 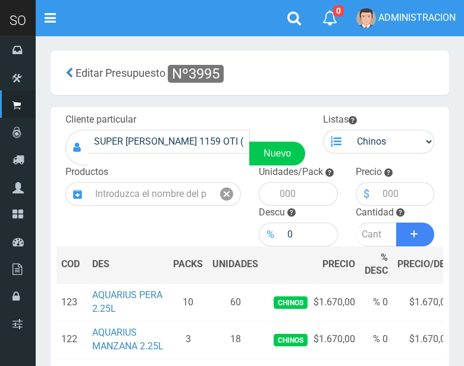 What do you see at coordinates (120, 73) in the screenshot?
I see `span: Editar Presupuesto` at bounding box center [120, 73].